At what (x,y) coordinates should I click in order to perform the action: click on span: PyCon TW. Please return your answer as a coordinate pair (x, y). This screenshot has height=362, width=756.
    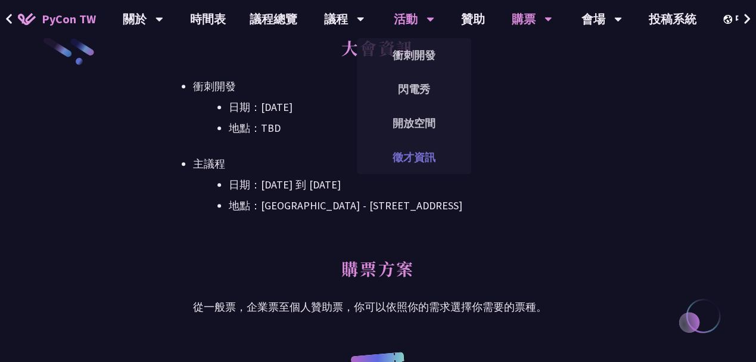
    Looking at the image, I should click on (69, 19).